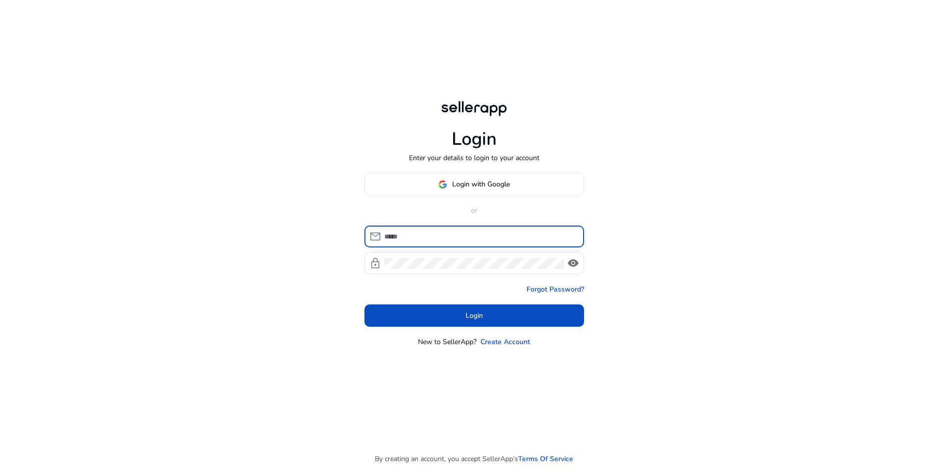 This screenshot has height=473, width=948. What do you see at coordinates (474, 184) in the screenshot?
I see `button: Login with Google` at bounding box center [474, 184].